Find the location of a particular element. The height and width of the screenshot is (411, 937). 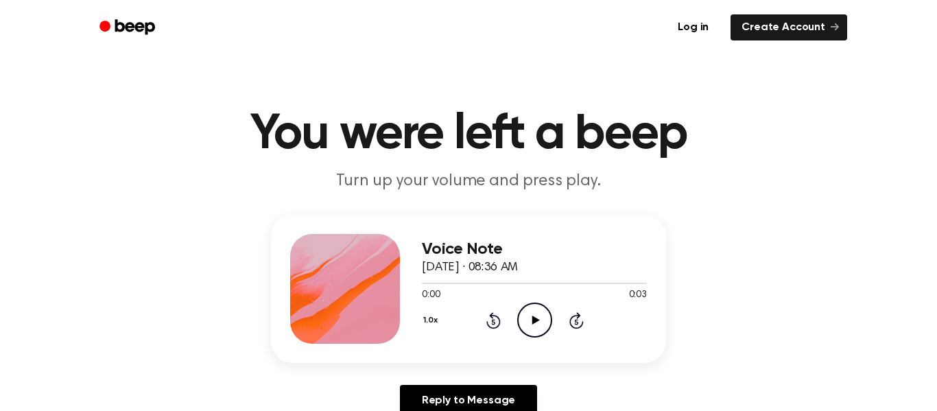

span: 0:03 is located at coordinates (638, 295).